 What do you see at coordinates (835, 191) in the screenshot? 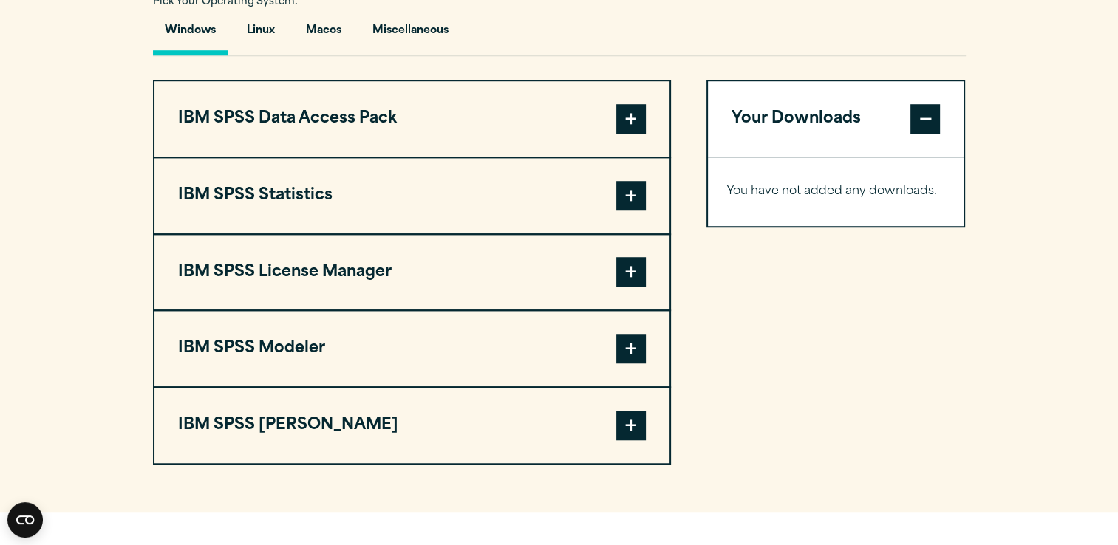
I see `p: You have not added any downloads.` at bounding box center [835, 191].